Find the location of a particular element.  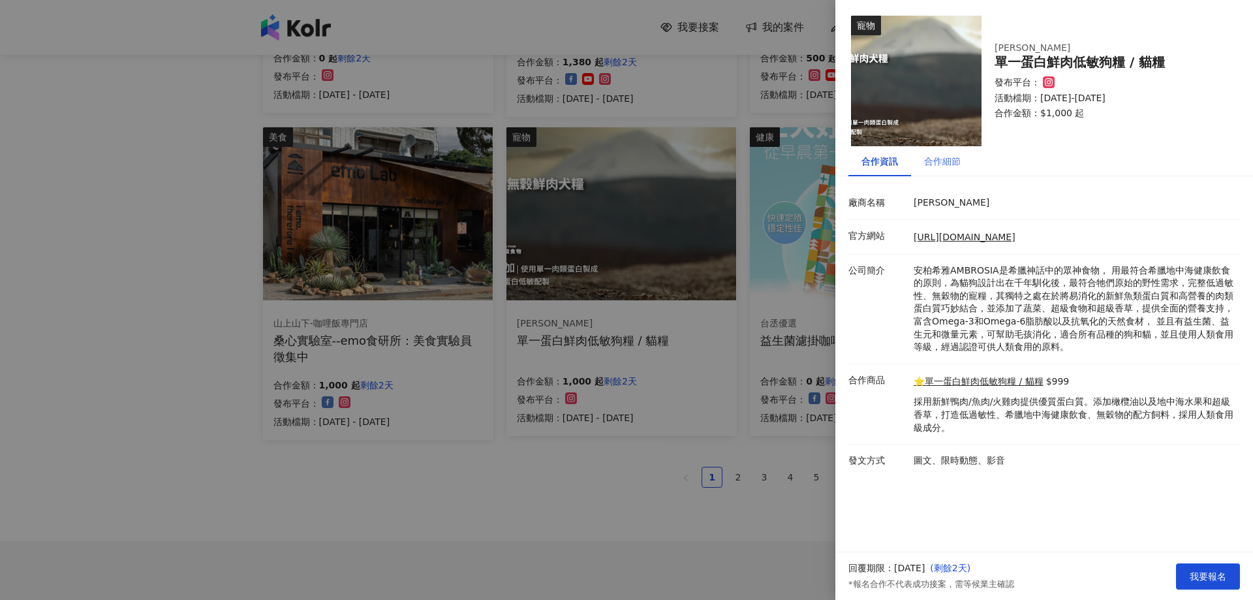

p: 發文方式 is located at coordinates (878, 461).